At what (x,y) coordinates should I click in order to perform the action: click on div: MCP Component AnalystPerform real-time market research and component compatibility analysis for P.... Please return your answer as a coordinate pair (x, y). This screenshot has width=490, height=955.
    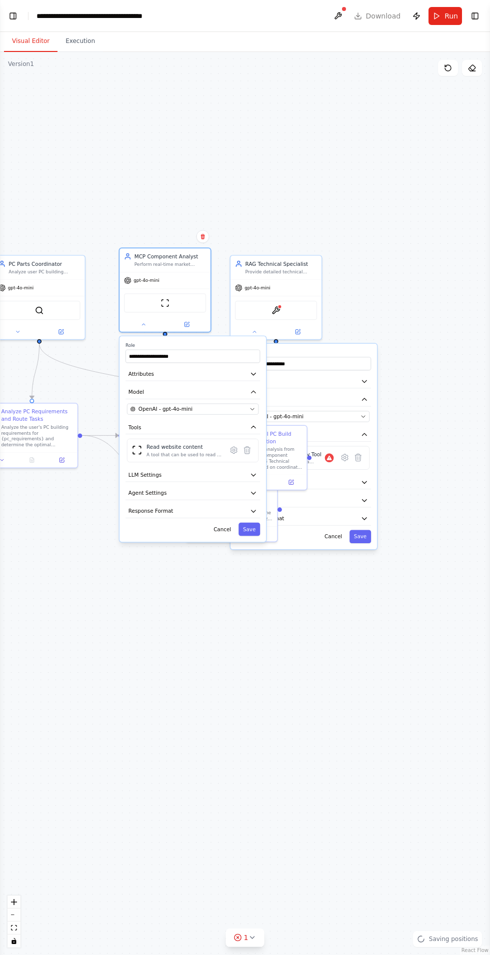
    Looking at the image, I should click on (165, 290).